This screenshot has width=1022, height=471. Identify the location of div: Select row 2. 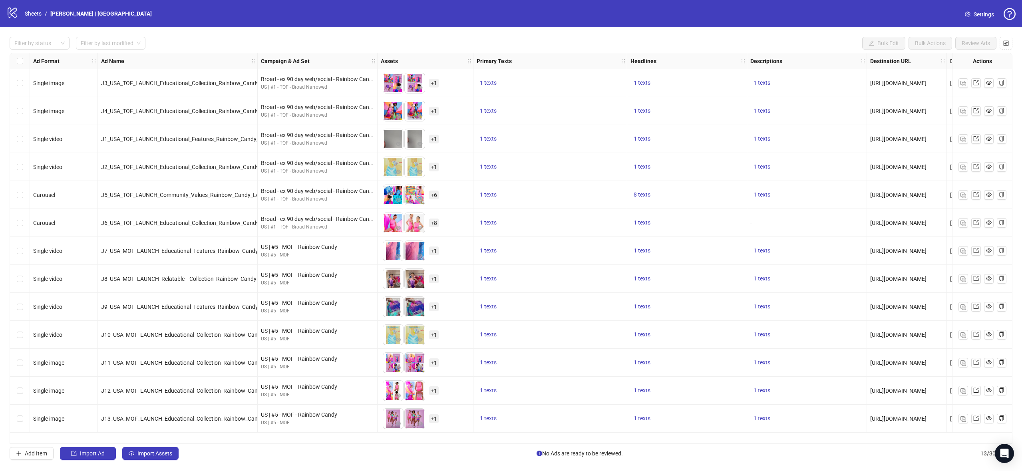
(20, 111).